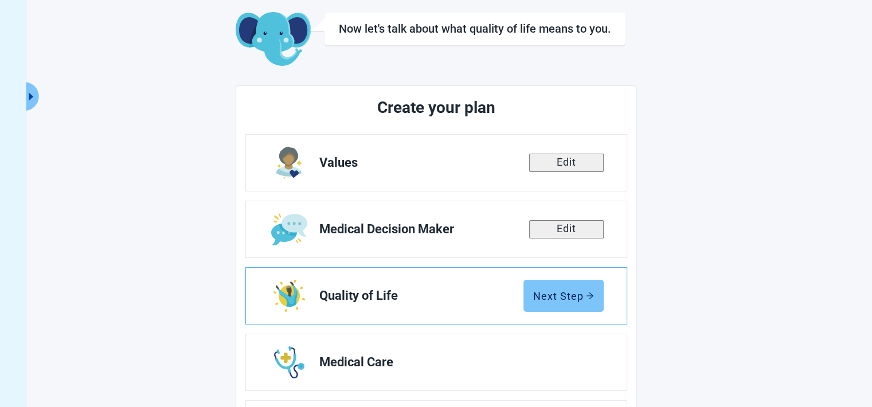 This screenshot has height=407, width=872. Describe the element at coordinates (436, 163) in the screenshot. I see `a: Edit Values section` at that location.